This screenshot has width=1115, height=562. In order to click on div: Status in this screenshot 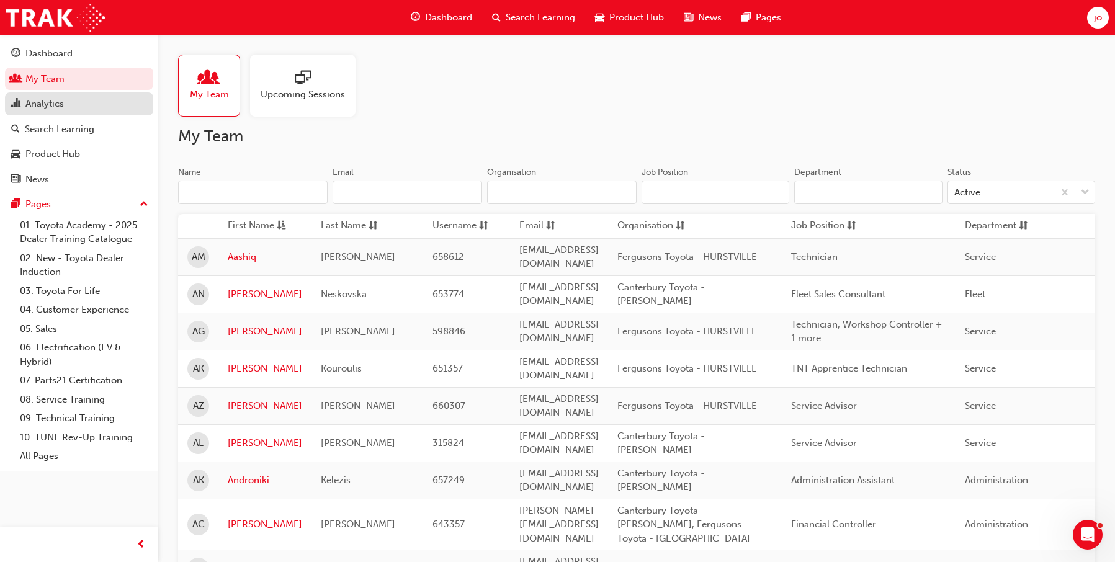, I will do `click(960, 173)`.